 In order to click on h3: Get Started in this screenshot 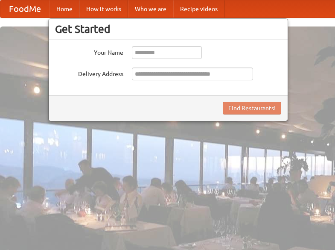, I will do `click(168, 29)`.